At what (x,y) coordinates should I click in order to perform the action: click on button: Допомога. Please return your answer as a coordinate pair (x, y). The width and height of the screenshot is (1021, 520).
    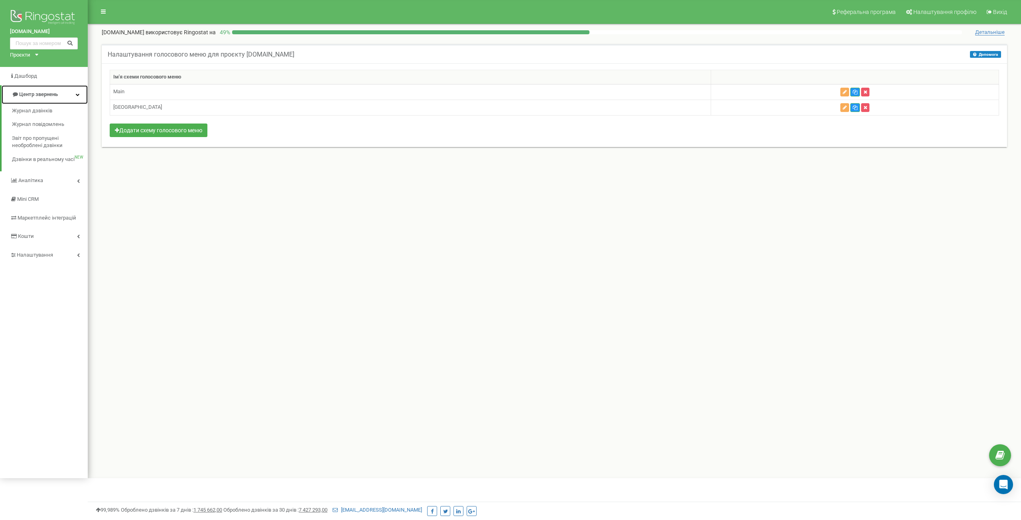
    Looking at the image, I should click on (985, 54).